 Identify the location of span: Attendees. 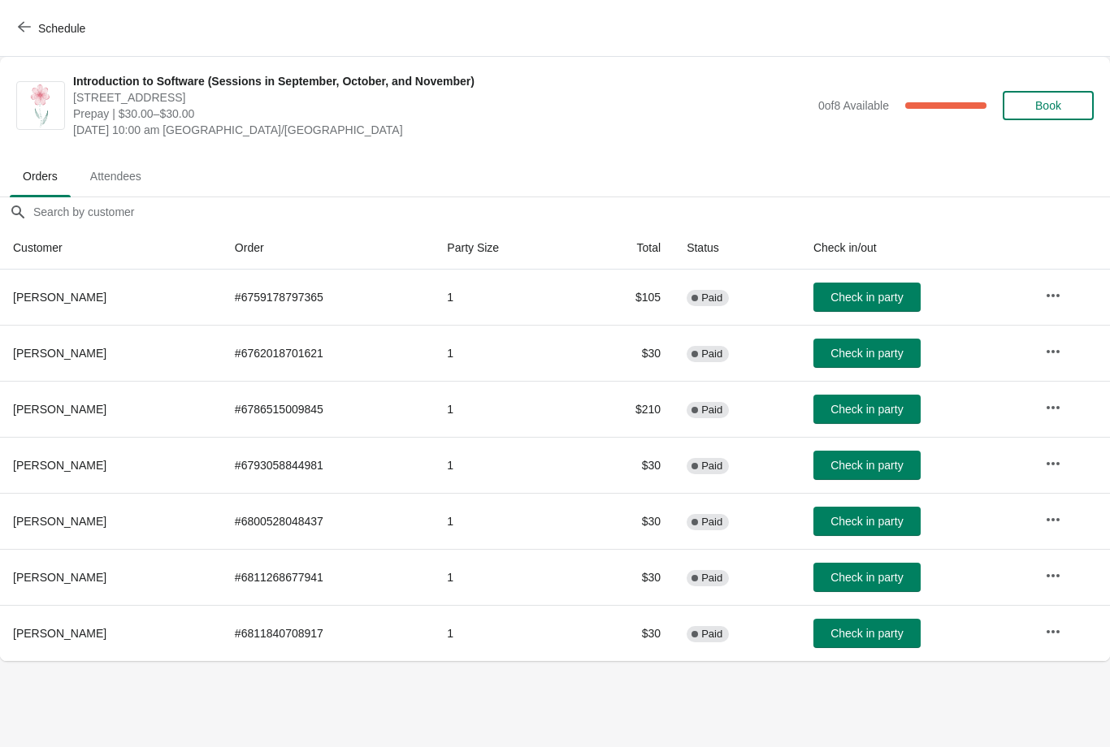
(115, 176).